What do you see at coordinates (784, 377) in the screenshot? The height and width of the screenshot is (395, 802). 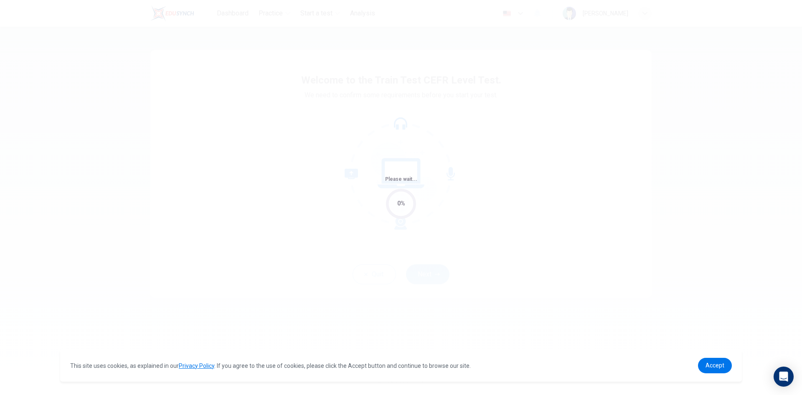 I see `div: Open Intercom Messenger` at bounding box center [784, 377].